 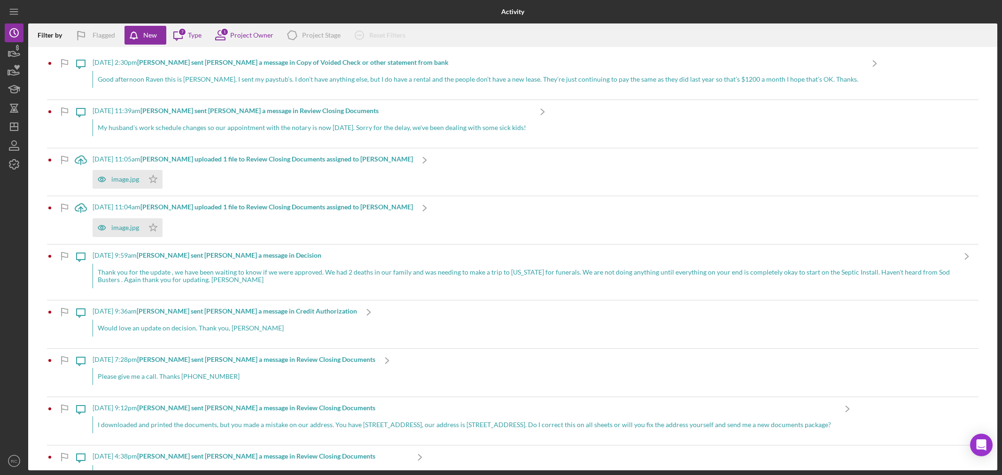 I want to click on button: Flagged, so click(x=97, y=35).